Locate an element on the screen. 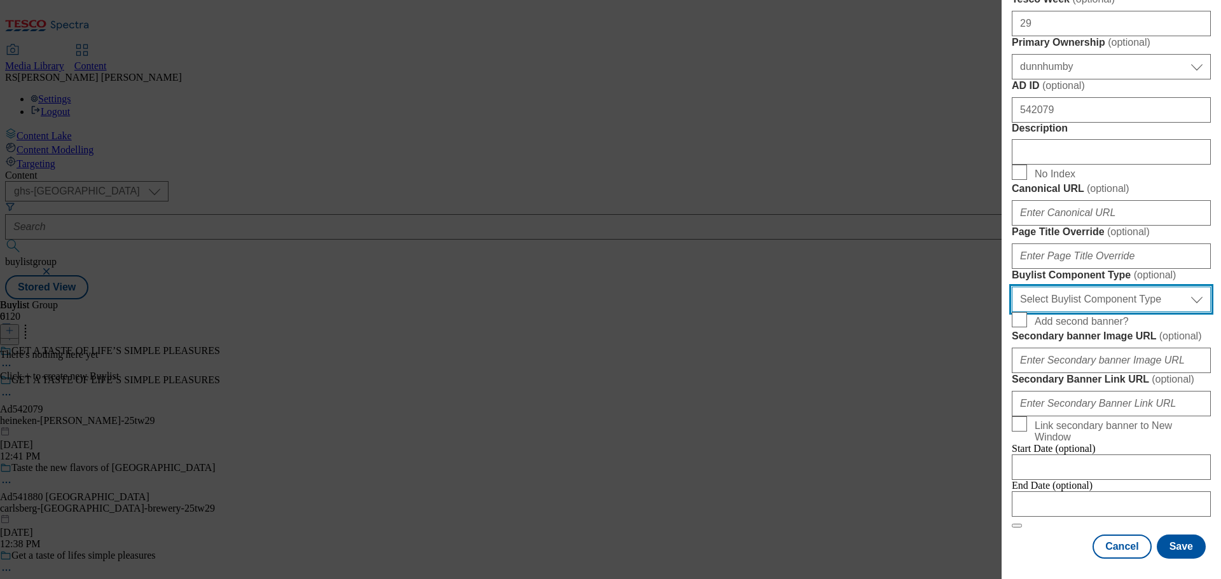 Image resolution: width=1221 pixels, height=579 pixels. label: Description is located at coordinates (1111, 128).